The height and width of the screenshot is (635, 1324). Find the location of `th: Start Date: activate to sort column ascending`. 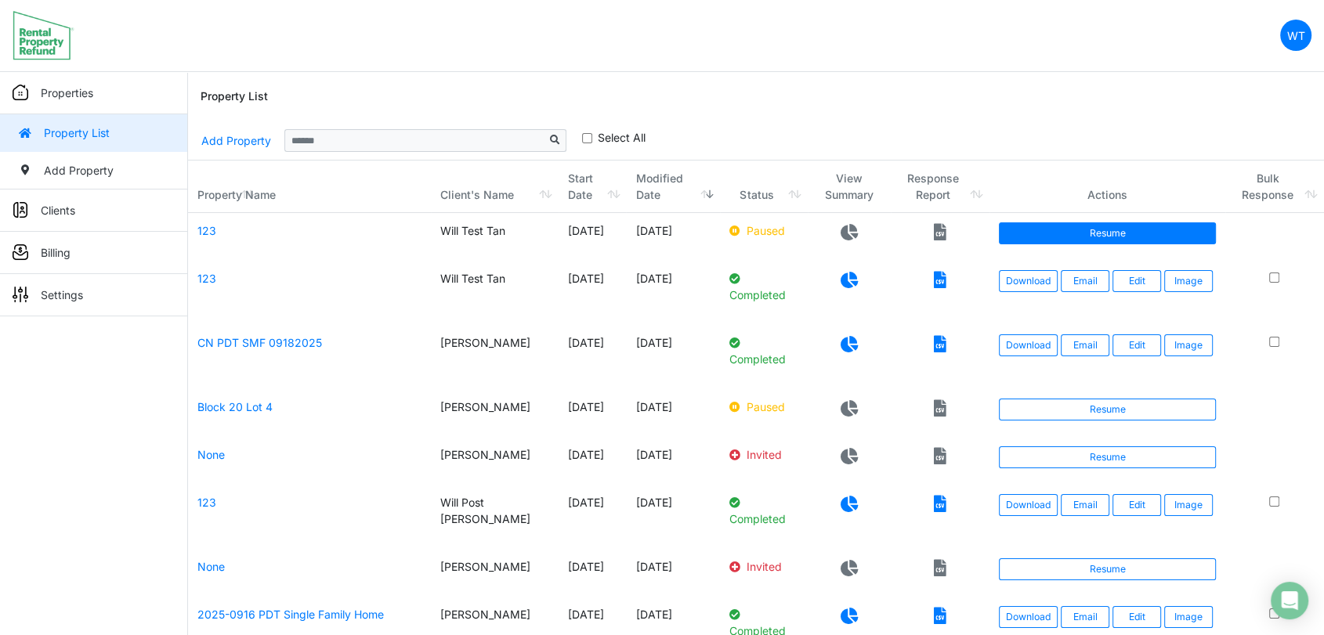

th: Start Date: activate to sort column ascending is located at coordinates (592, 186).